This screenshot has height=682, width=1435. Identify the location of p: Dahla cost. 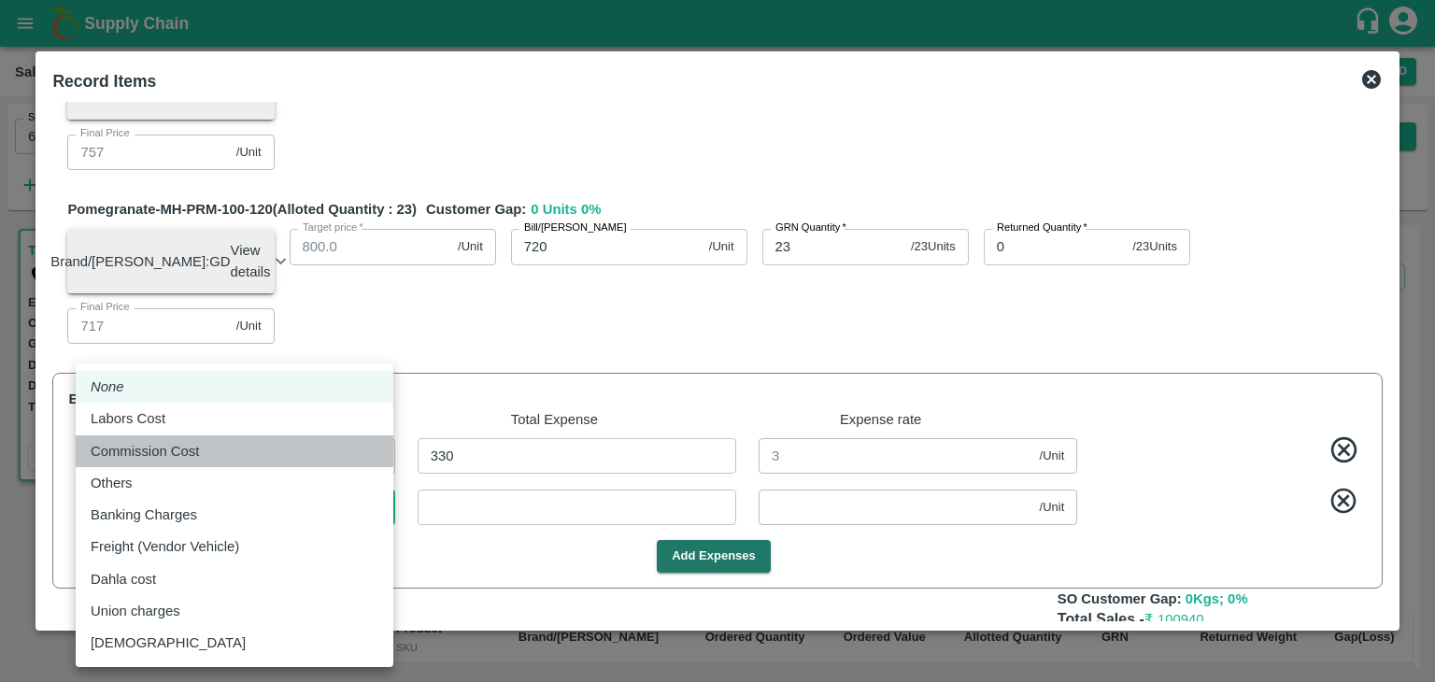
(123, 579).